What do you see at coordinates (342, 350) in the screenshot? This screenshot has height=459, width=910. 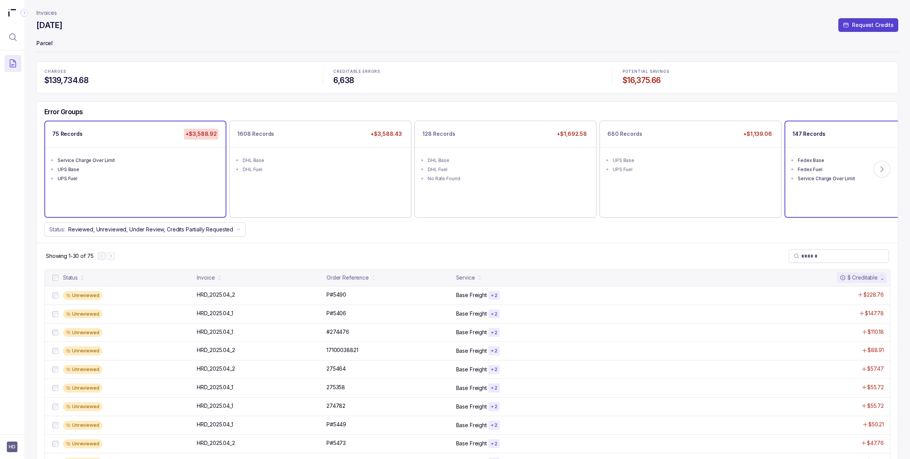 I see `p: 17100038821` at bounding box center [342, 350].